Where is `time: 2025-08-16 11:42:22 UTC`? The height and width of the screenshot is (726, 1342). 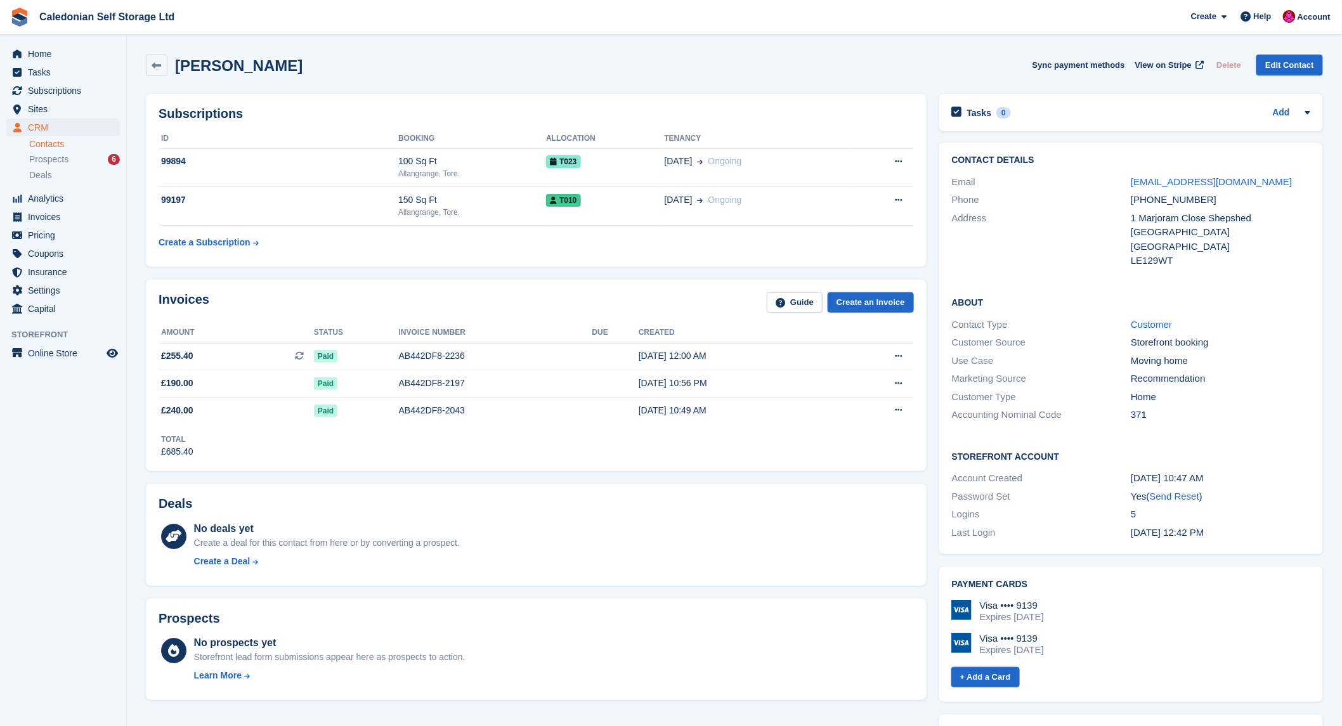 time: 2025-08-16 11:42:22 UTC is located at coordinates (1167, 532).